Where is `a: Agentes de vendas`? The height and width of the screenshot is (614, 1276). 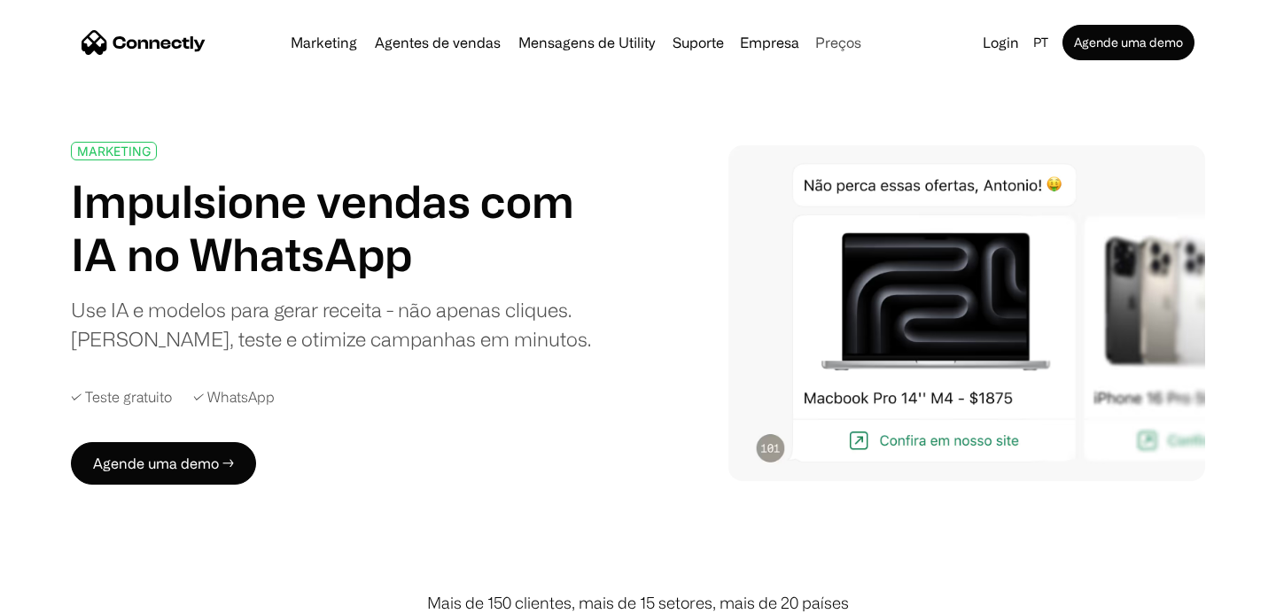
a: Agentes de vendas is located at coordinates (438, 43).